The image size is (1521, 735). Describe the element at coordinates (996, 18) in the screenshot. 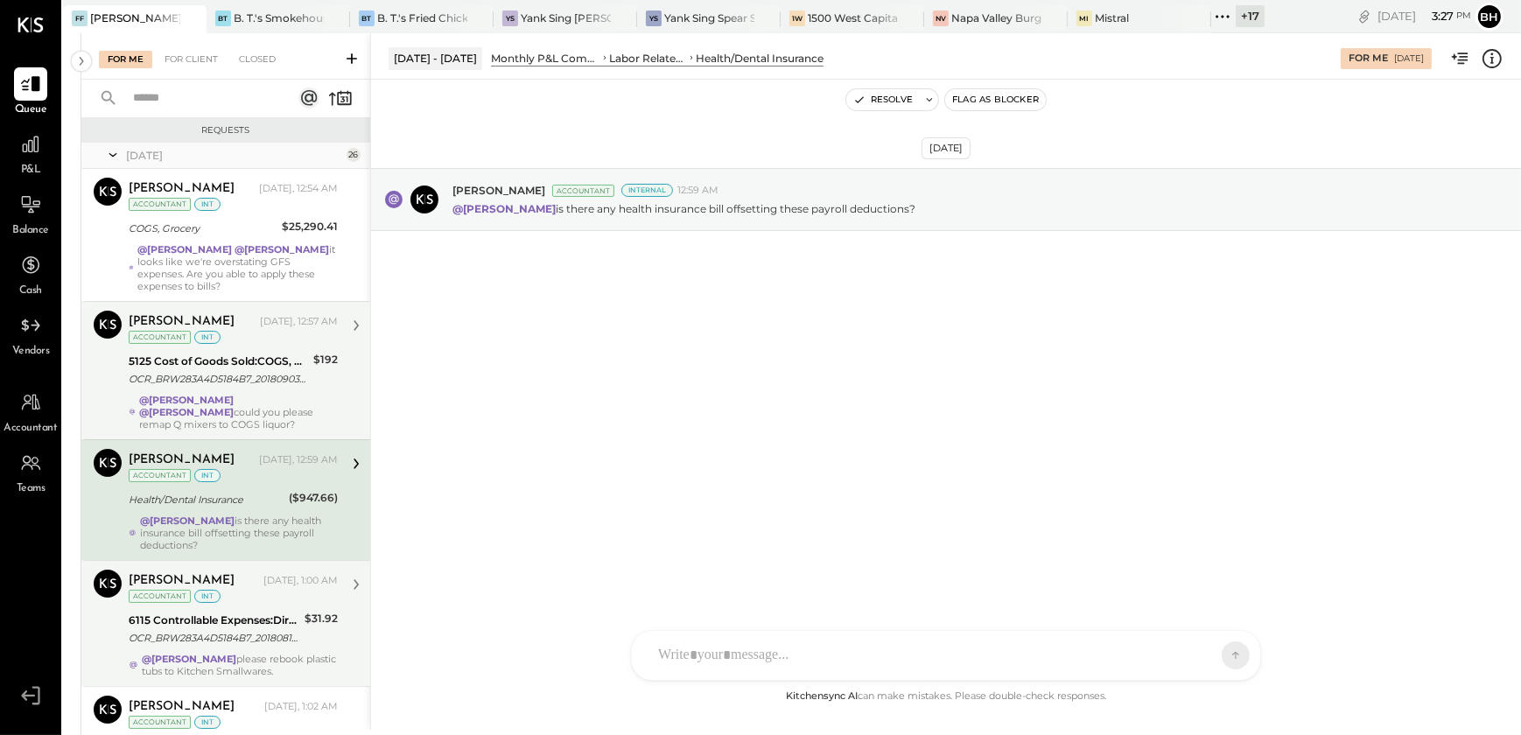

I see `div: Napa Valley Burger Company` at that location.